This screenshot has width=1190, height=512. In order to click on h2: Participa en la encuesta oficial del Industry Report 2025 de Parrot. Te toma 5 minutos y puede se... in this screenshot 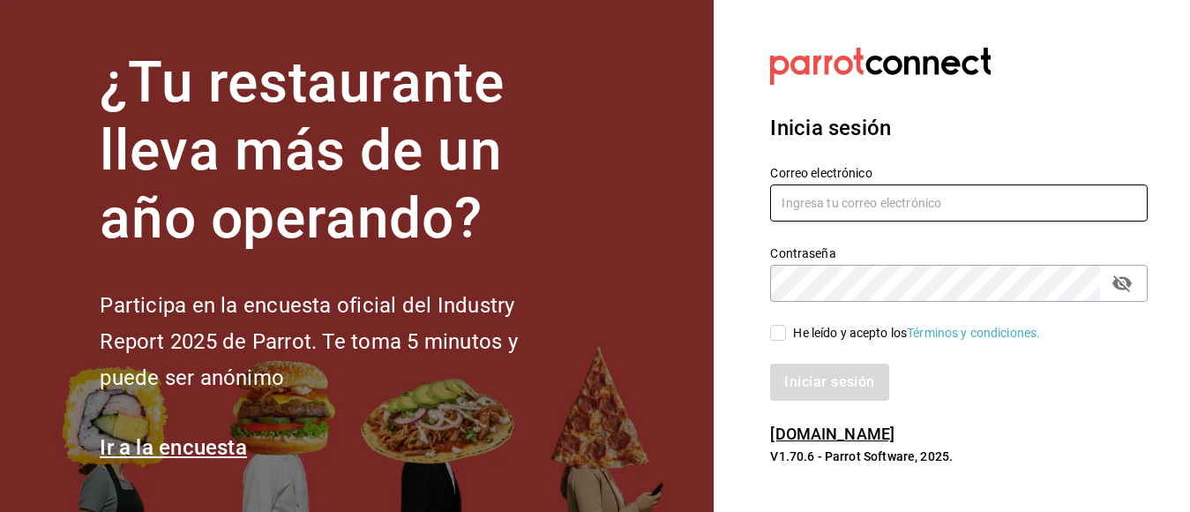, I will do `click(338, 341)`.